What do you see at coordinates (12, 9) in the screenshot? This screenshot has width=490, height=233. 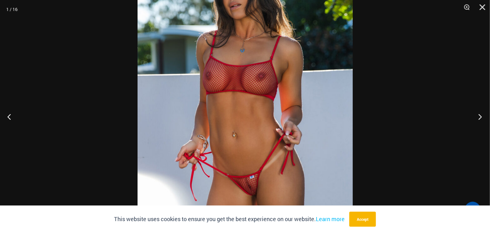 I see `div: 1 / 16` at bounding box center [12, 9].